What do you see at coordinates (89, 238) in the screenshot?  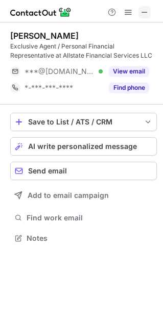 I see `span: Notes` at bounding box center [89, 238].